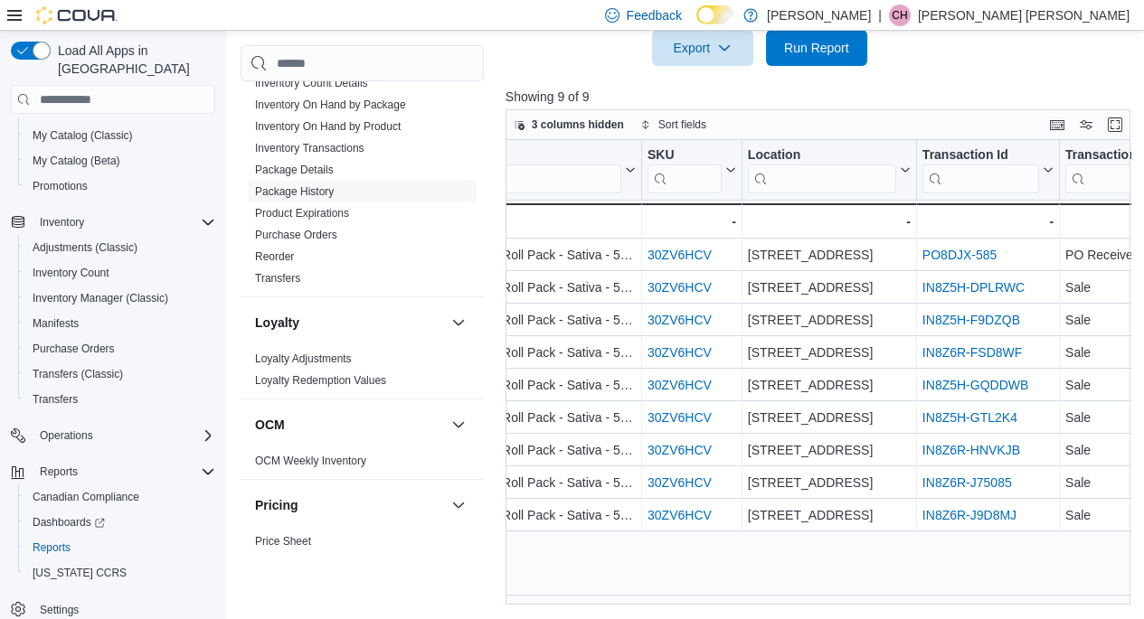  Describe the element at coordinates (311, 83) in the screenshot. I see `span: Inventory Count Details` at that location.